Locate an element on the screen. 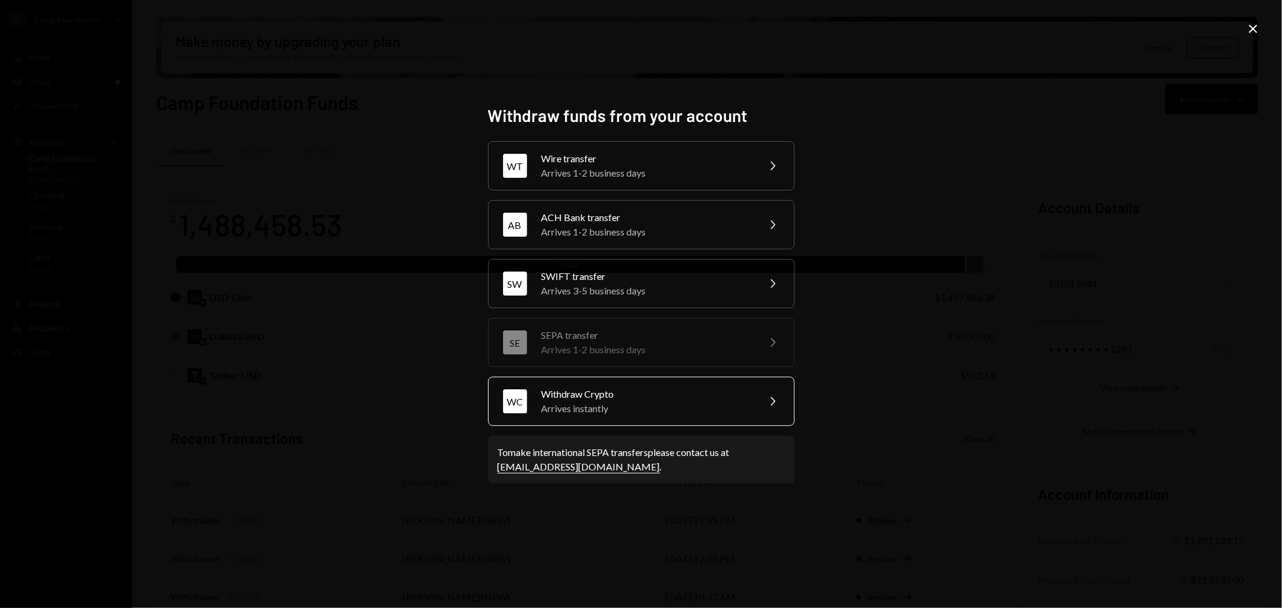 Image resolution: width=1282 pixels, height=608 pixels. button: SWSWIFT transferArrives 3-5 business days is located at coordinates (641, 284).